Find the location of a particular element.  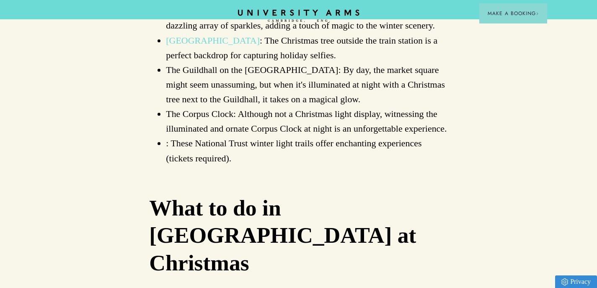

li: : These National Trust winter light trails offer enchanting experiences (tickets required). is located at coordinates (307, 150).